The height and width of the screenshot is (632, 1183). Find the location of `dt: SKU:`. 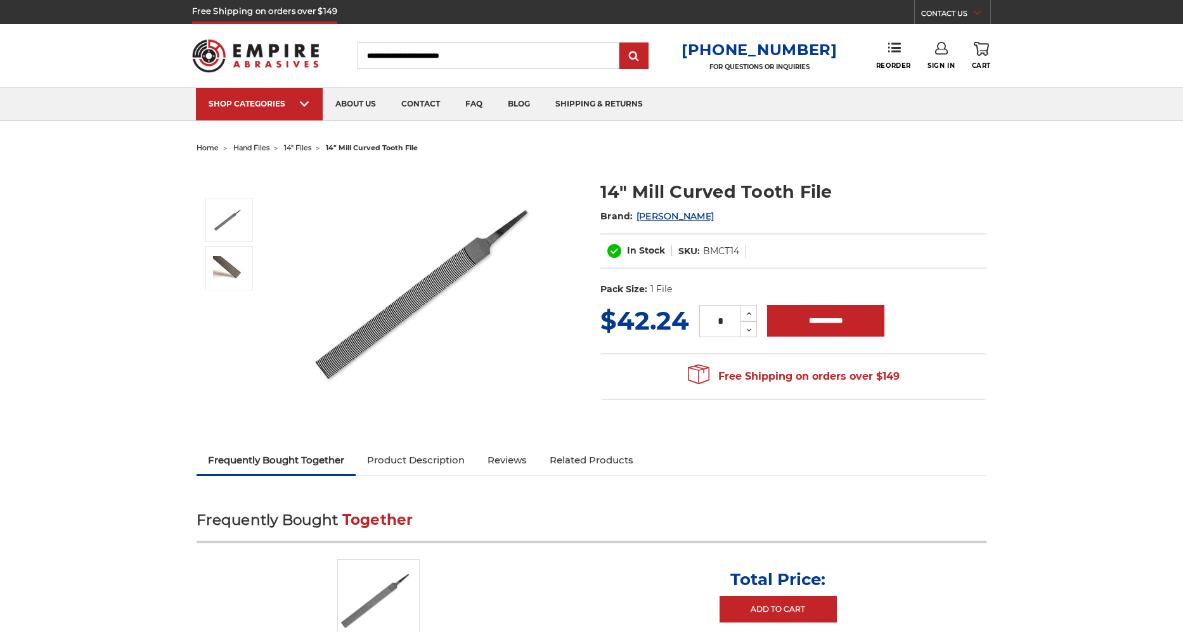

dt: SKU: is located at coordinates (689, 251).